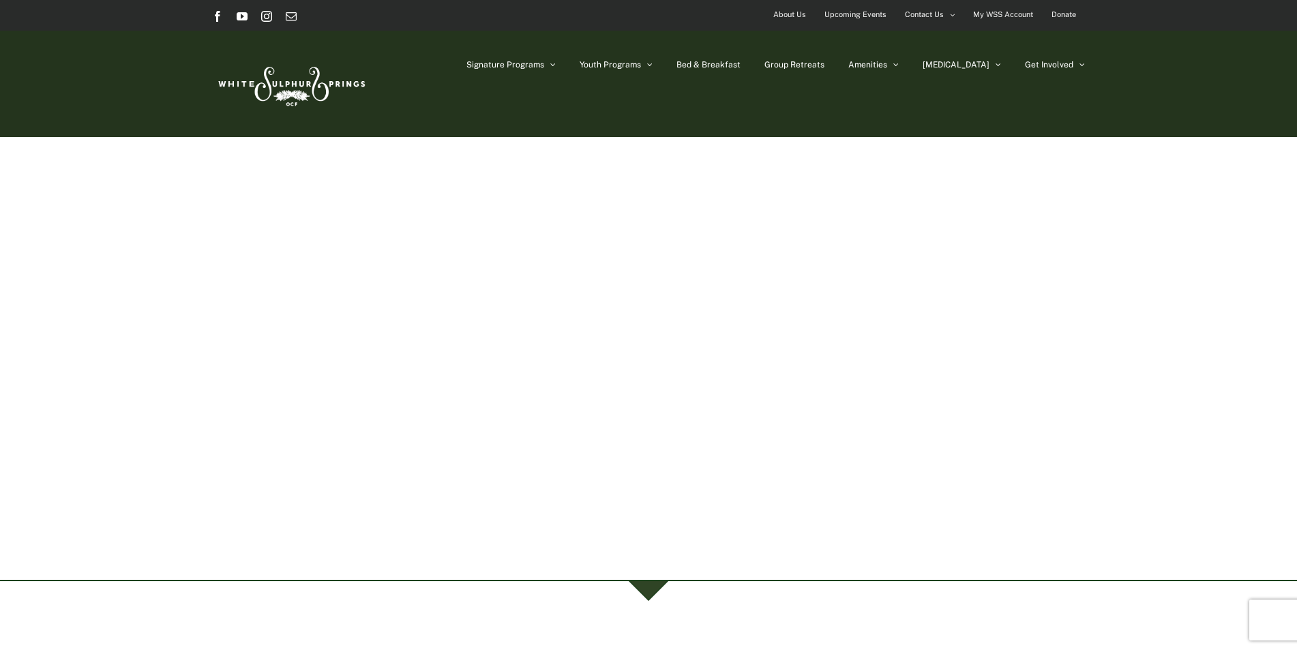 The image size is (1297, 650). I want to click on span: Upcoming Events, so click(855, 14).